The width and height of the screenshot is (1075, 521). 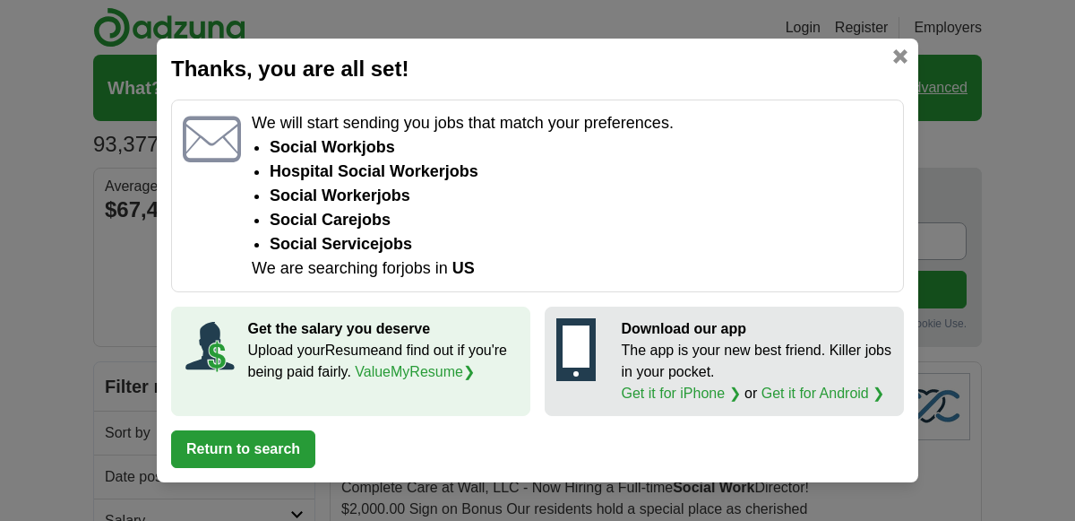 I want to click on li: social worker jobs, so click(x=581, y=195).